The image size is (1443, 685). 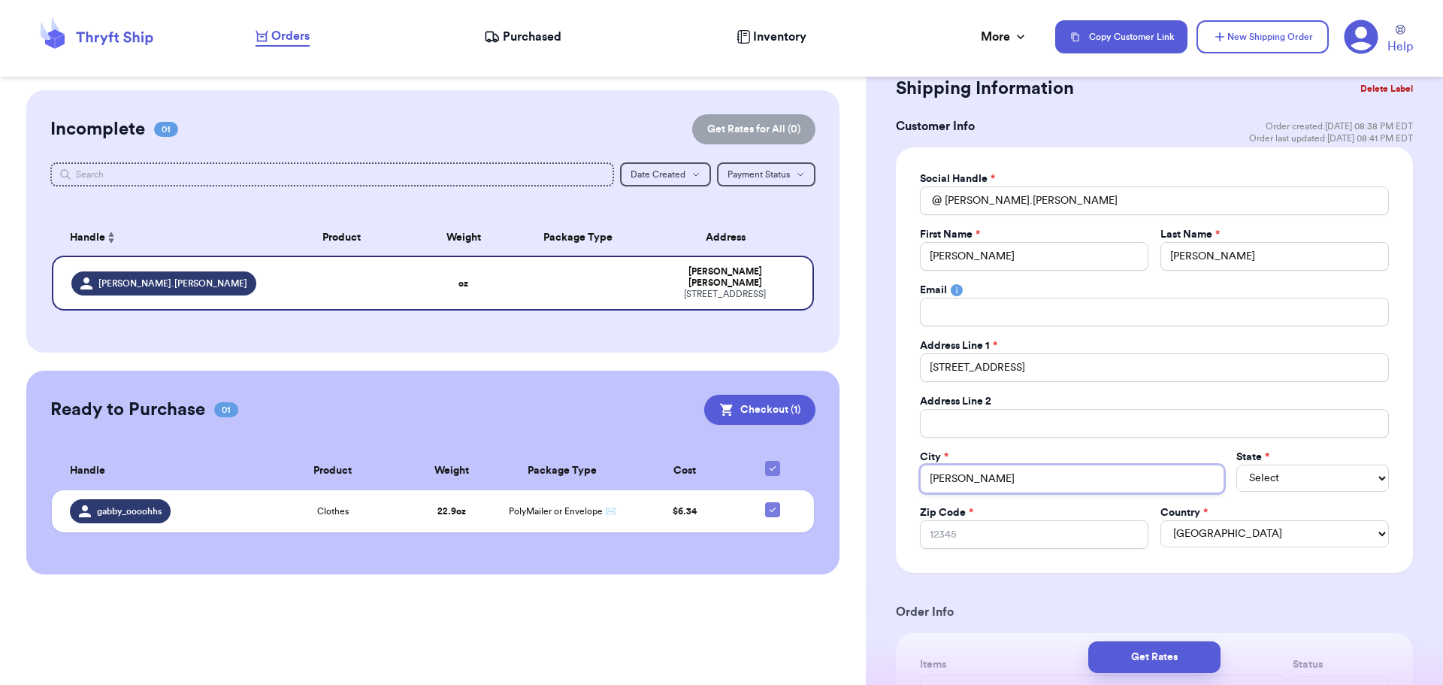 What do you see at coordinates (532, 37) in the screenshot?
I see `span: Purchased` at bounding box center [532, 37].